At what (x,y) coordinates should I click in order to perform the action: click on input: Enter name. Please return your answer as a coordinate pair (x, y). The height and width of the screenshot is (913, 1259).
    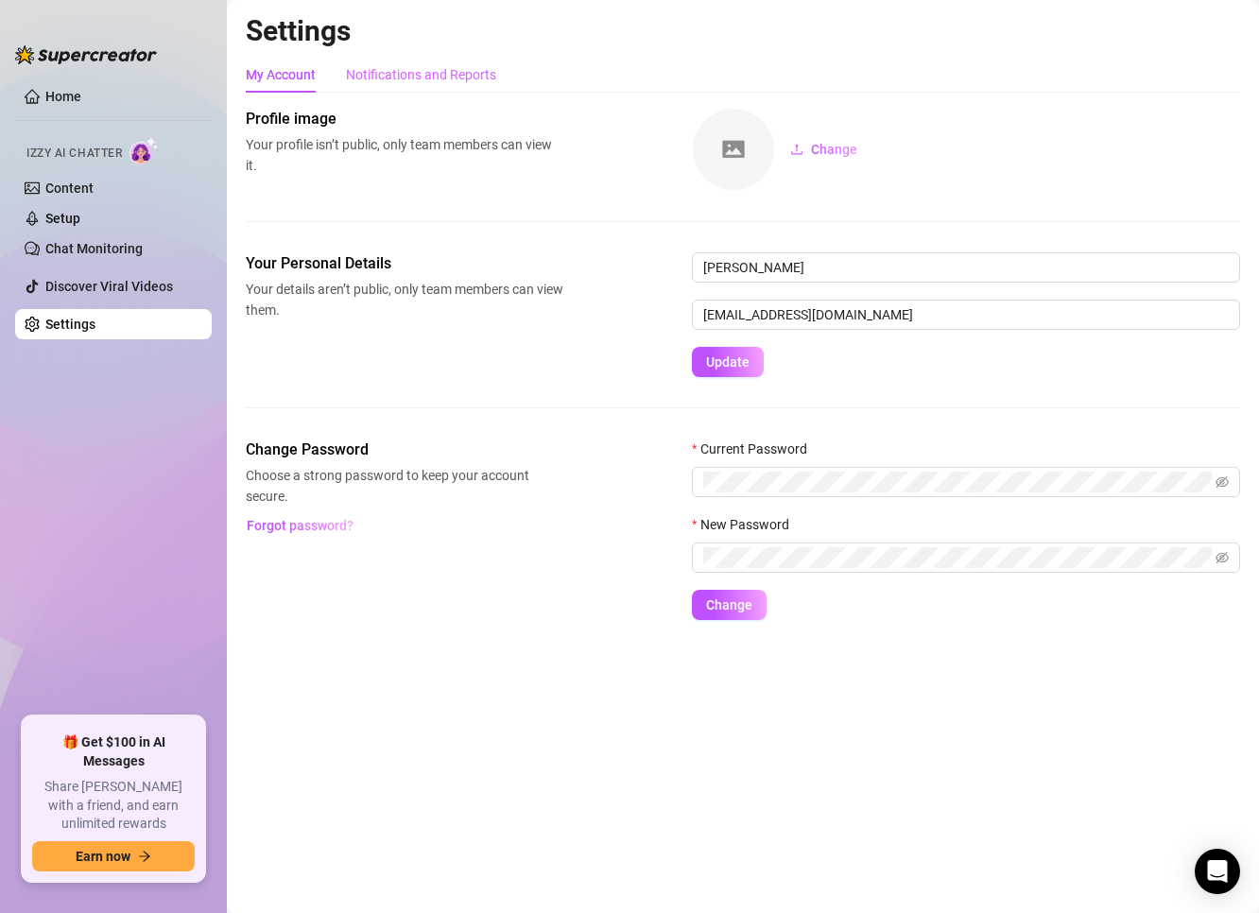
    Looking at the image, I should click on (966, 267).